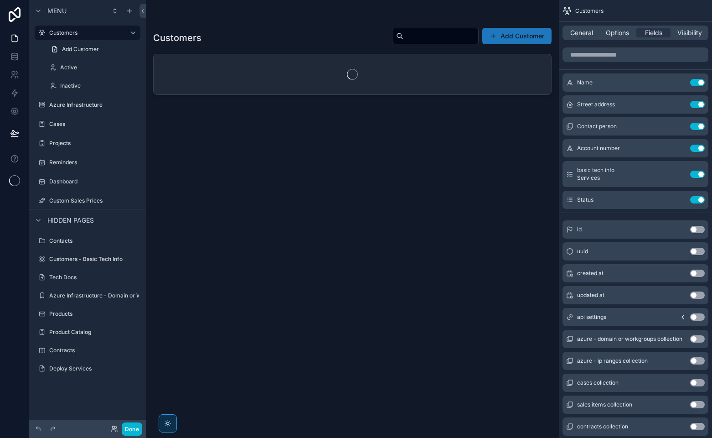  I want to click on span: cases collection, so click(598, 383).